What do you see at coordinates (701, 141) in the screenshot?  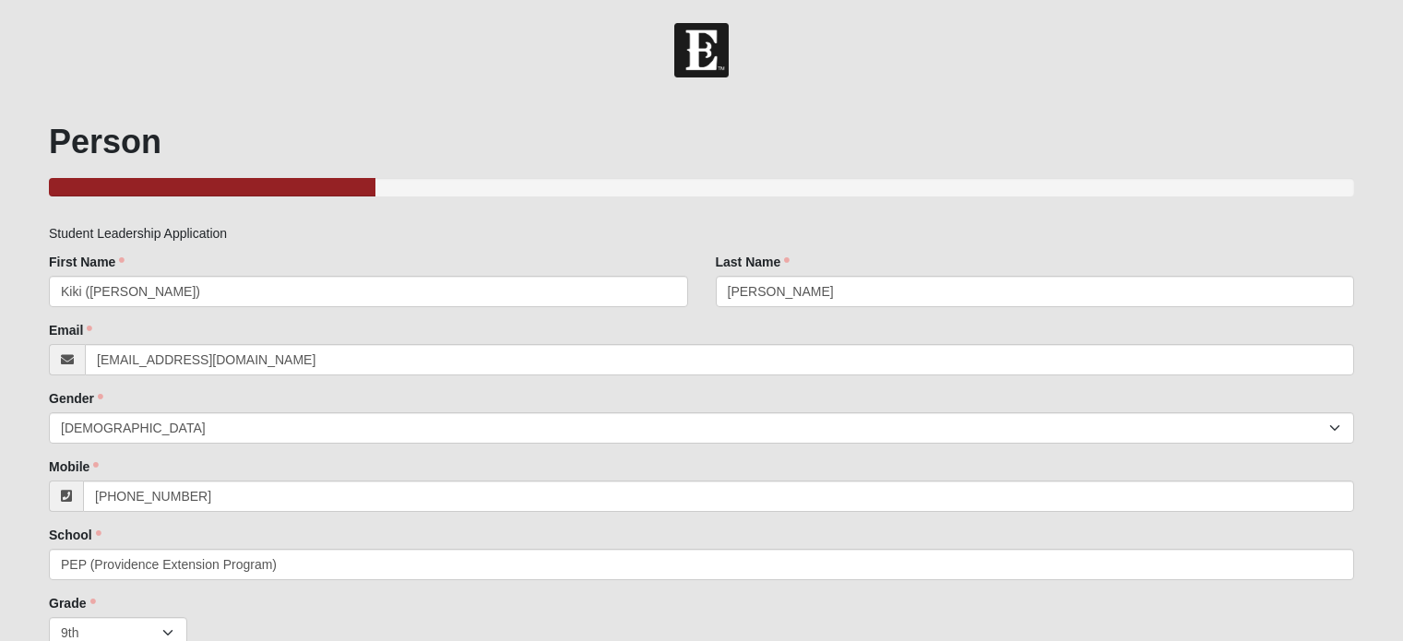 I see `h1: Person` at bounding box center [701, 141].